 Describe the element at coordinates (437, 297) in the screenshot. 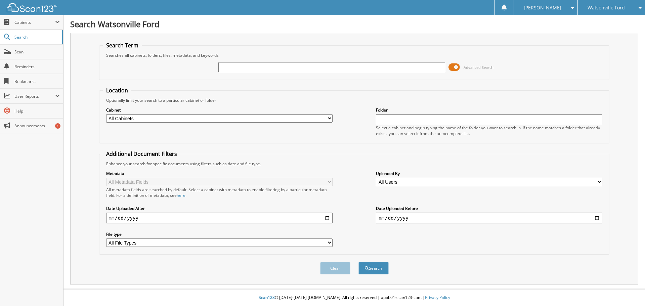

I see `a: Privacy Policy` at that location.